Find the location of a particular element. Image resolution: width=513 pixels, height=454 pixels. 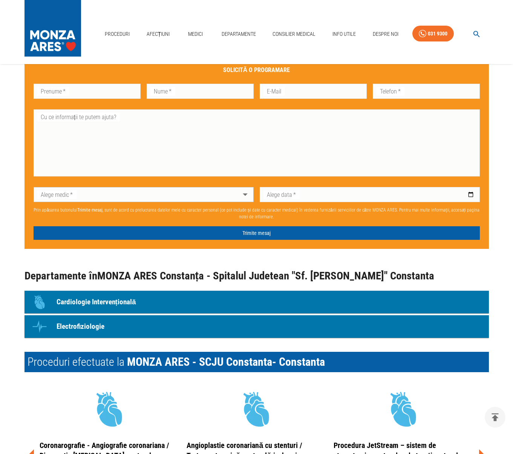

a: 031 9300 is located at coordinates (433, 34).